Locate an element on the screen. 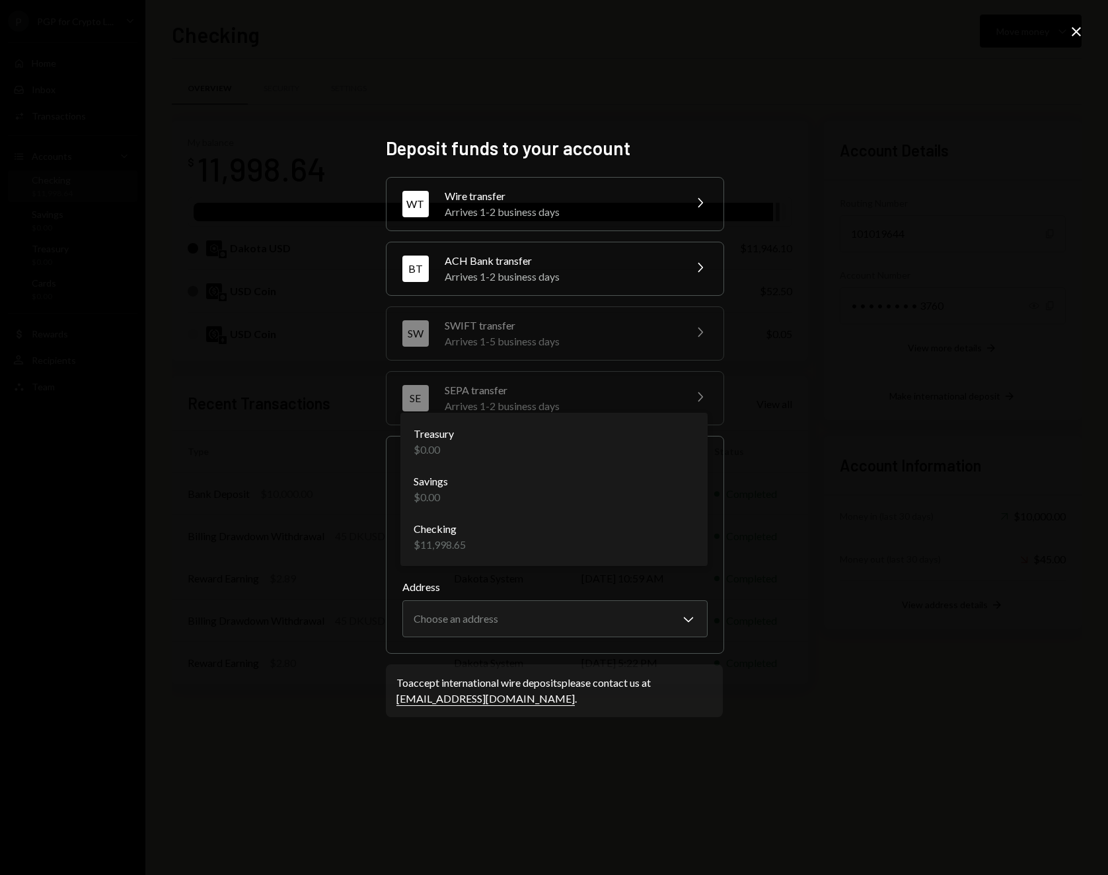 This screenshot has width=1108, height=875. div: Treasury is located at coordinates (433, 434).